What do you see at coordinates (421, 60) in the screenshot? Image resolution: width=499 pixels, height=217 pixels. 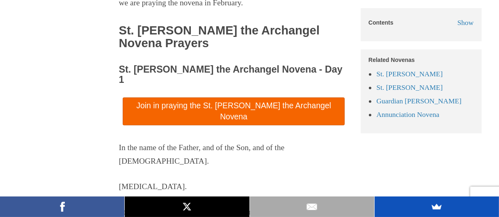 I see `h5: Related Novenas` at bounding box center [421, 60].